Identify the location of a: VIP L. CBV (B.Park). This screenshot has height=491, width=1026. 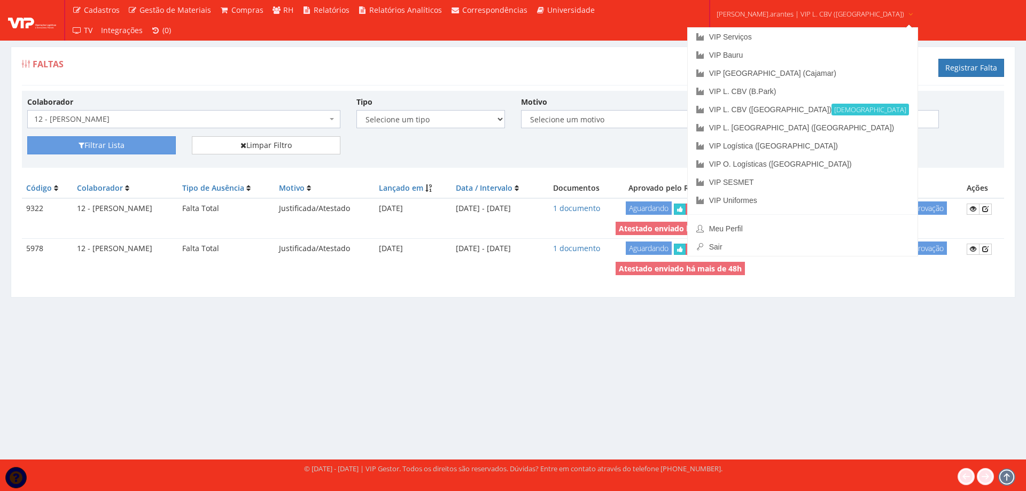
(802, 91).